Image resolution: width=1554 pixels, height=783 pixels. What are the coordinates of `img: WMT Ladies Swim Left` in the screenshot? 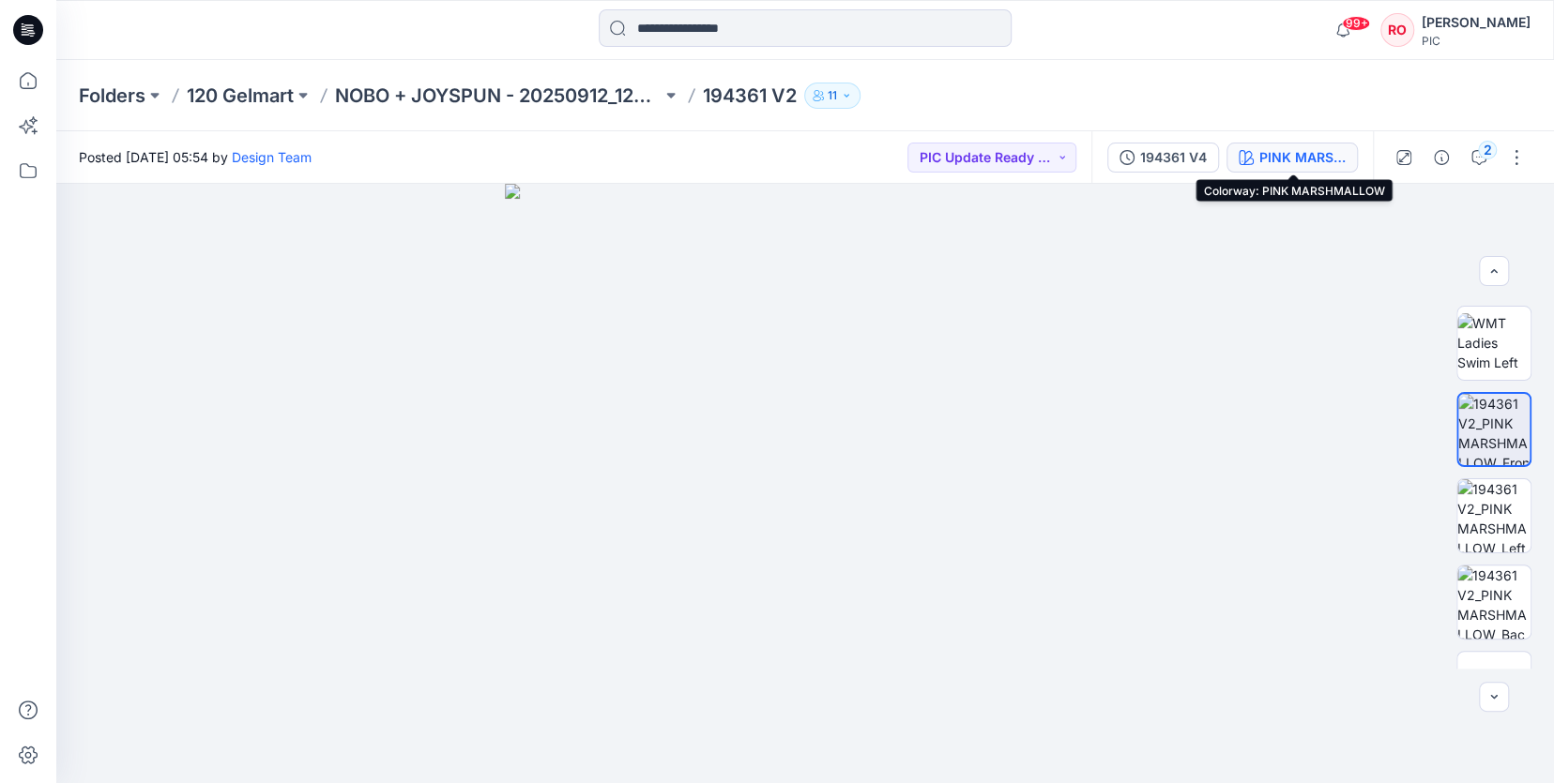 It's located at (1494, 342).